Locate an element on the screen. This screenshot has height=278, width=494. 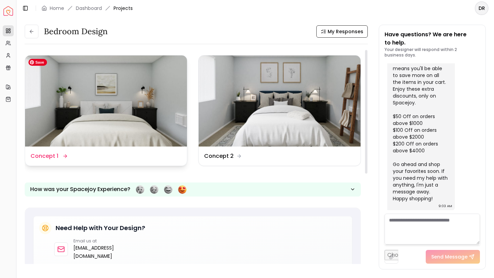
p: Have questions? We are here to help. is located at coordinates (432, 39).